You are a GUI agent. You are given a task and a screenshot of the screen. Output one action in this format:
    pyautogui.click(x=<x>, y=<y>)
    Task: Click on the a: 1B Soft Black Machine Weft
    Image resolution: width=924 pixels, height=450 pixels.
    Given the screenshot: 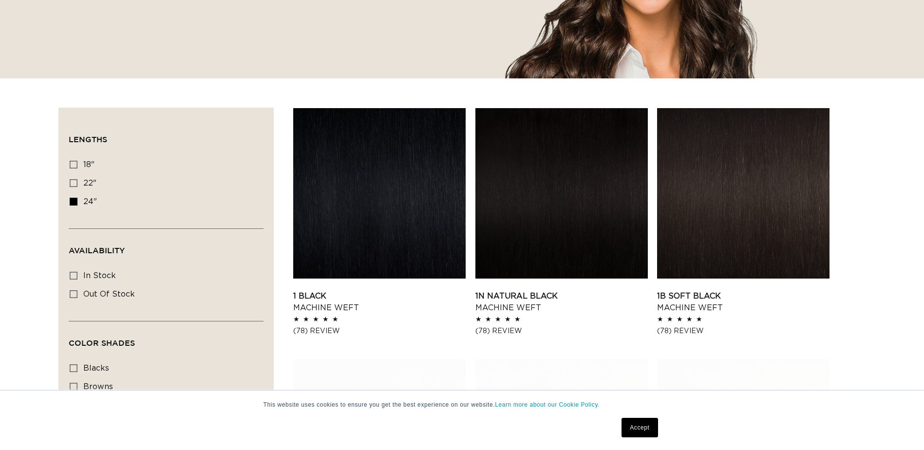 What is the action you would take?
    pyautogui.click(x=743, y=302)
    